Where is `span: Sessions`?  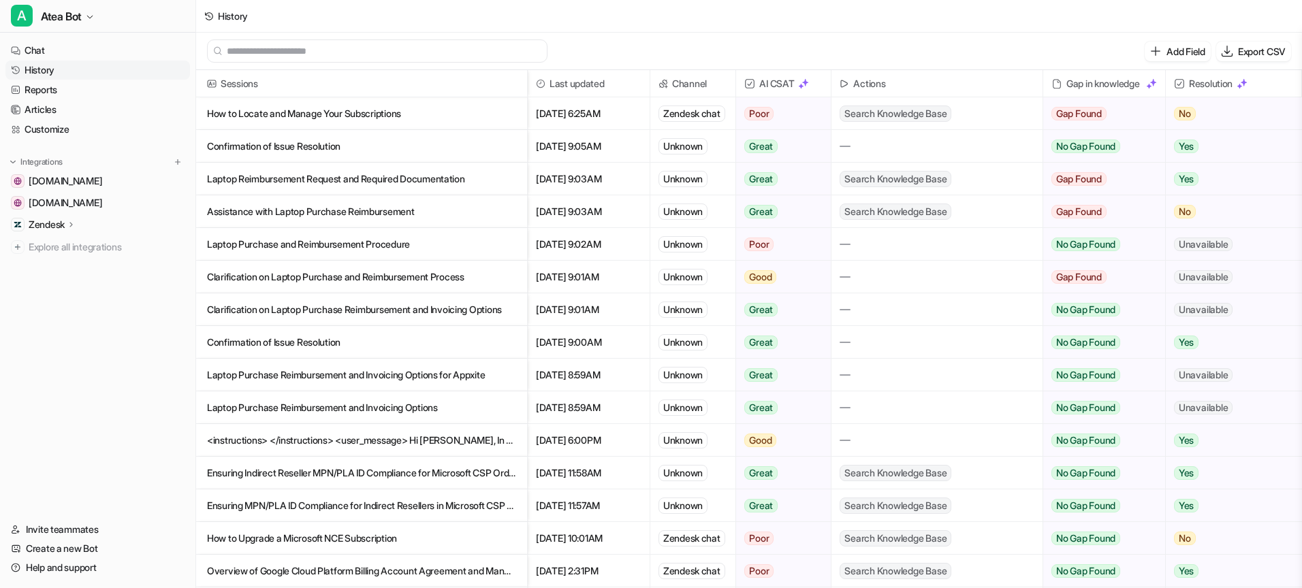 span: Sessions is located at coordinates (362, 84).